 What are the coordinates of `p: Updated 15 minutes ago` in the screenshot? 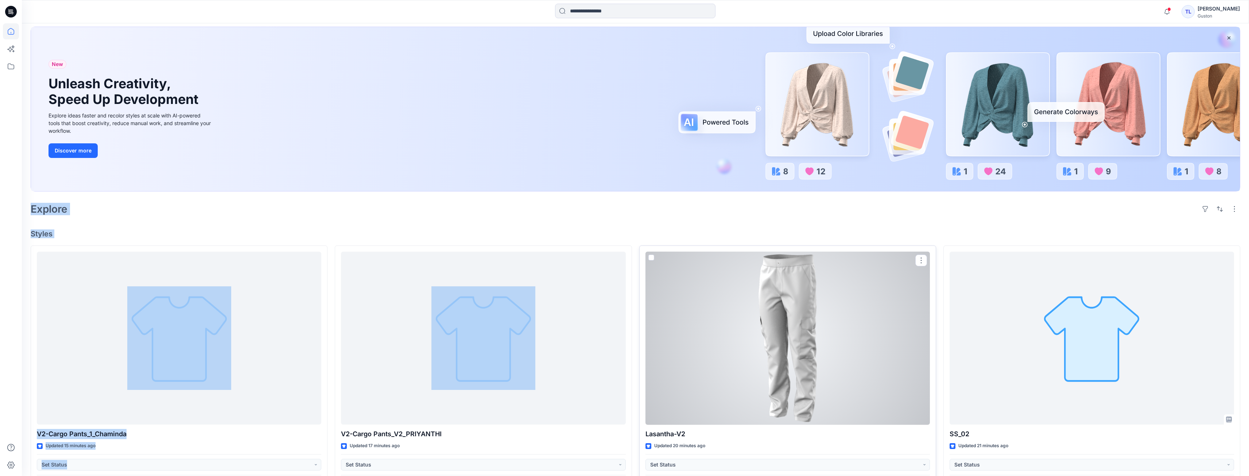 It's located at (70, 446).